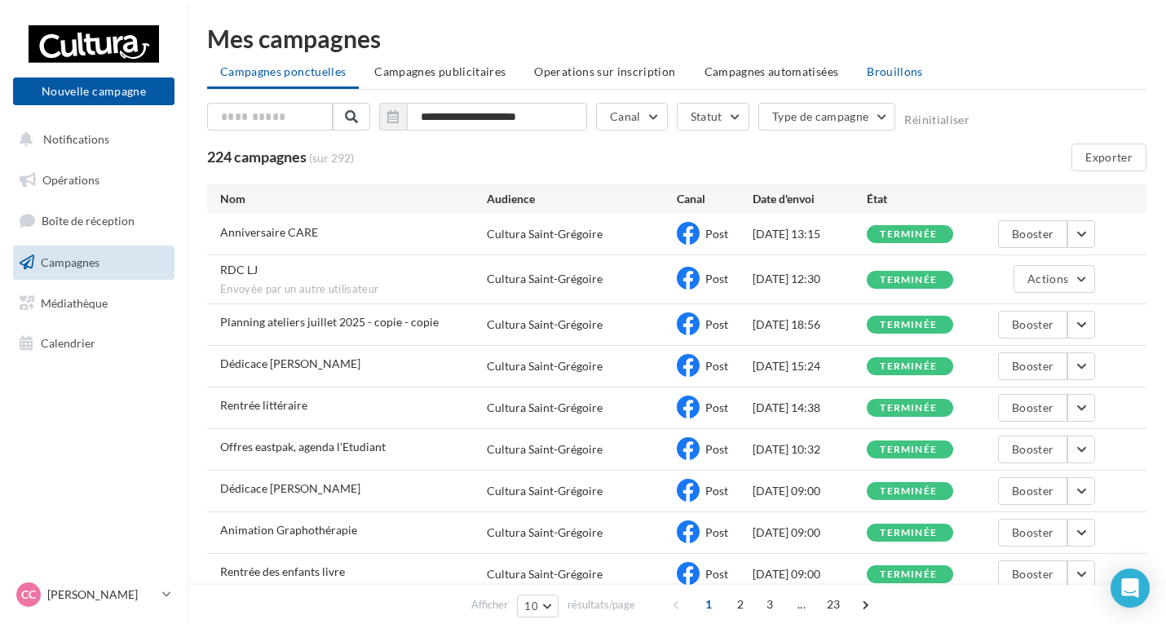 Image resolution: width=1166 pixels, height=624 pixels. I want to click on a: Opérations, so click(94, 180).